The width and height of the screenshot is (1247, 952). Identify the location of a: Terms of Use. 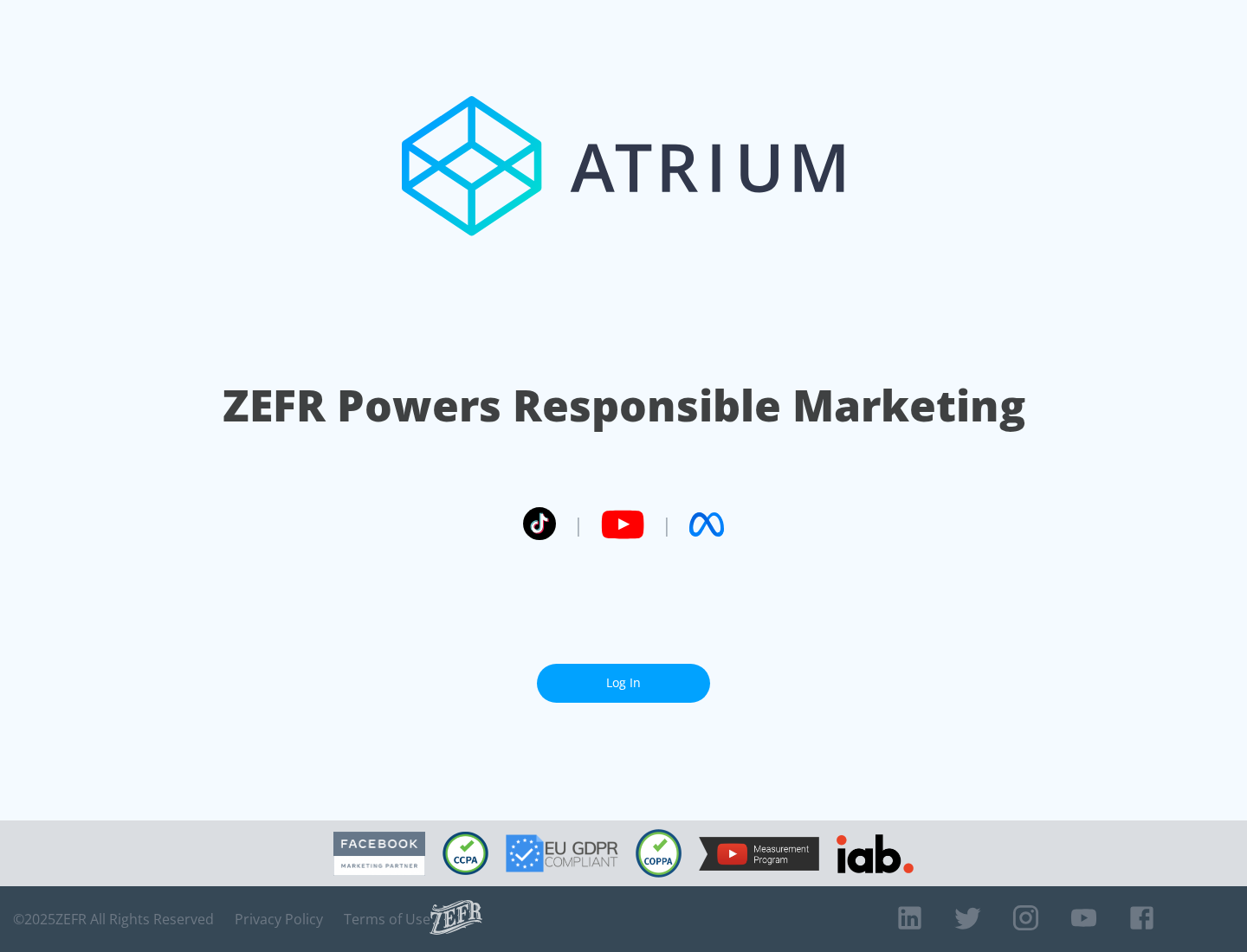
(387, 919).